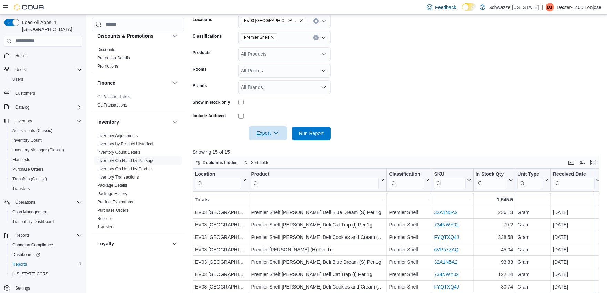  Describe the element at coordinates (268, 133) in the screenshot. I see `span: Export` at that location.